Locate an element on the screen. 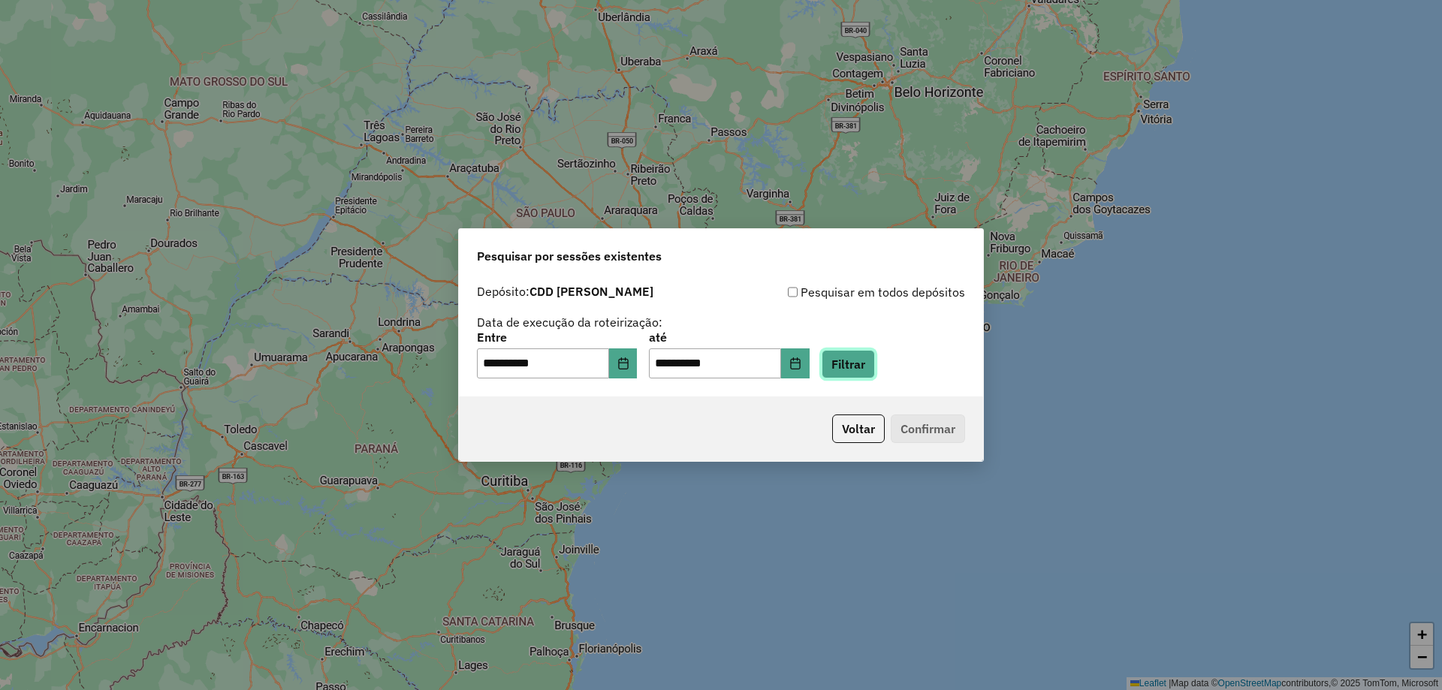 Image resolution: width=1442 pixels, height=690 pixels. label: até is located at coordinates (728, 337).